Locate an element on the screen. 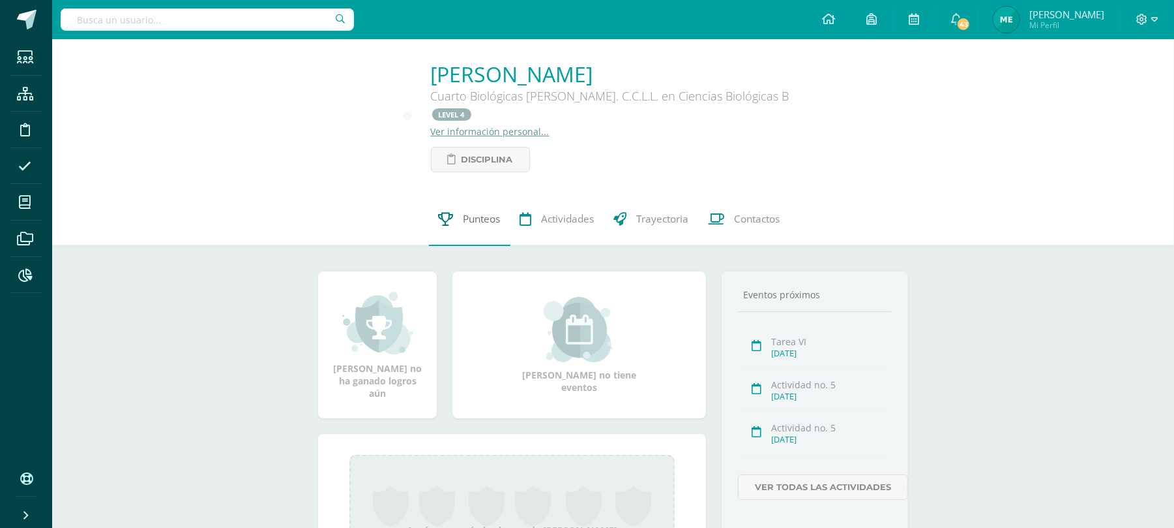  a: Ver información personal... is located at coordinates (490, 131).